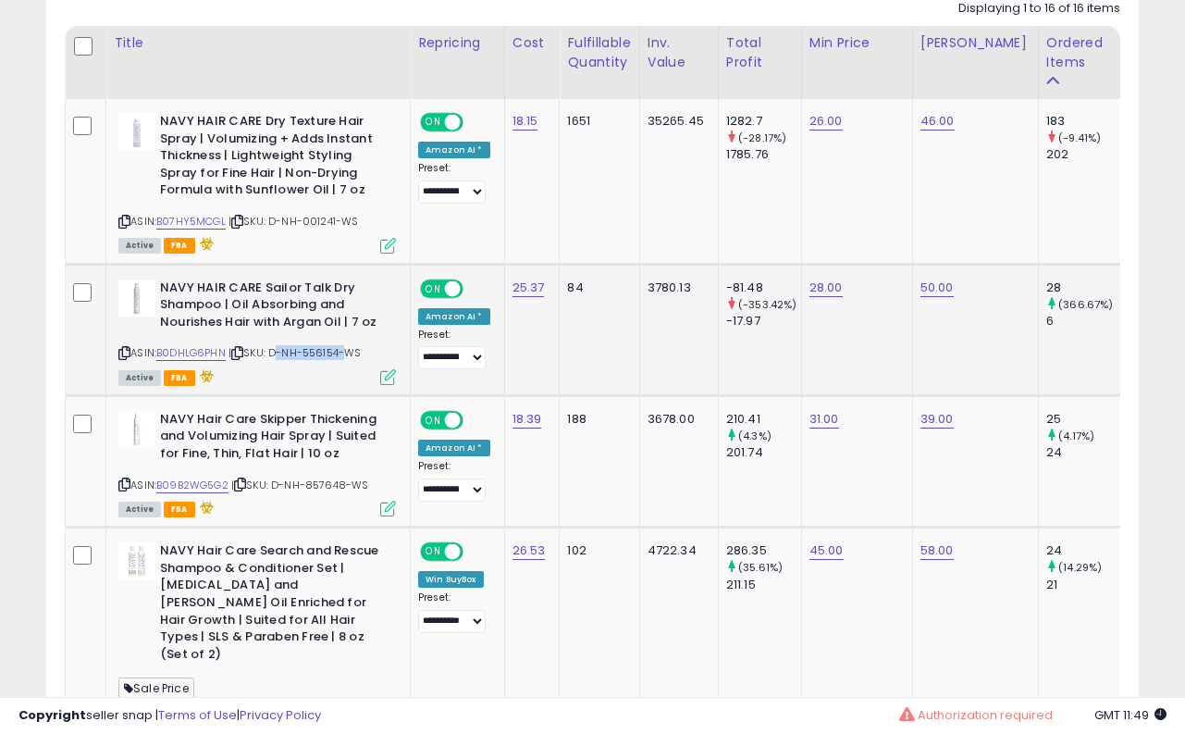 Image resolution: width=1185 pixels, height=734 pixels. I want to click on img: 410XvDDFisL._SL40_.jpg, so click(137, 561).